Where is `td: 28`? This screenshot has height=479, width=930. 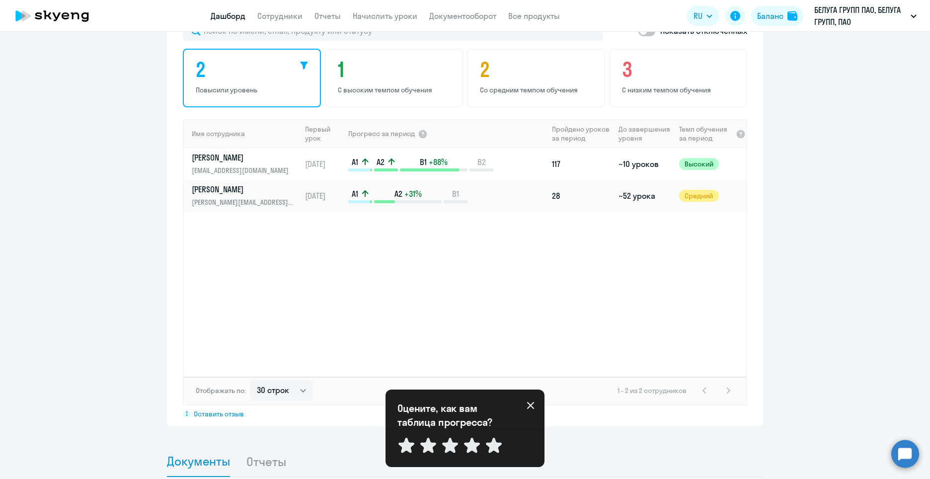 td: 28 is located at coordinates (581, 196).